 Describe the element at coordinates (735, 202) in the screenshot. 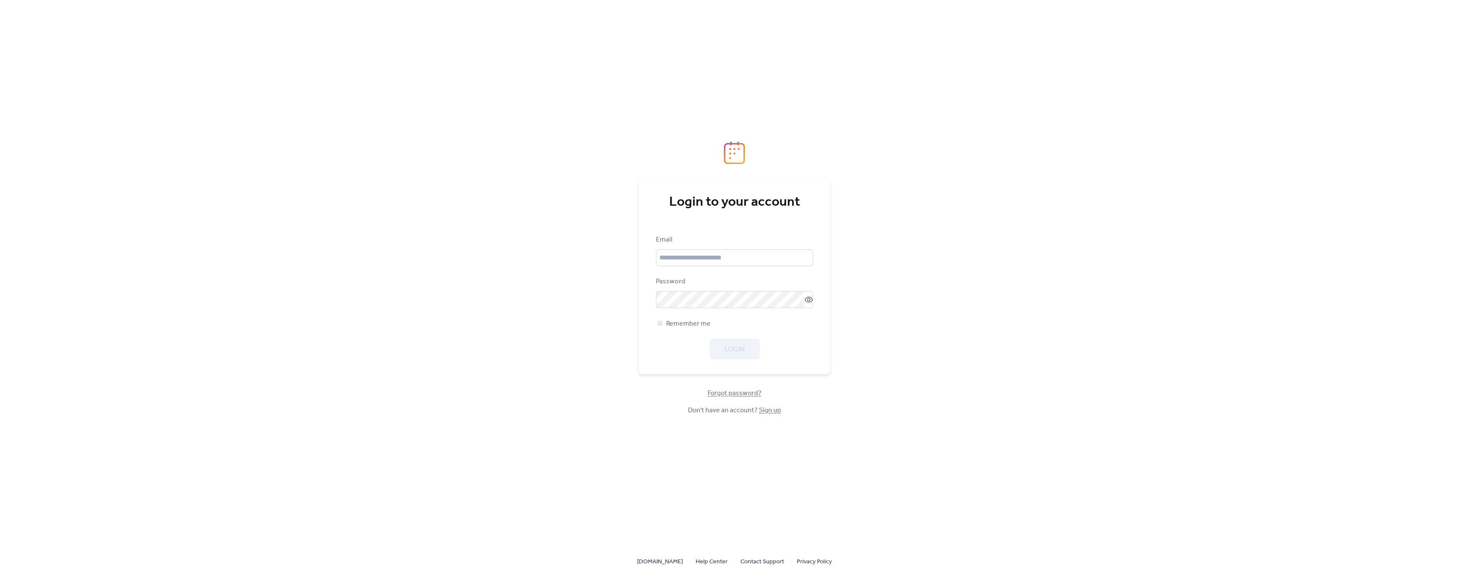

I see `div: Login to your account` at that location.